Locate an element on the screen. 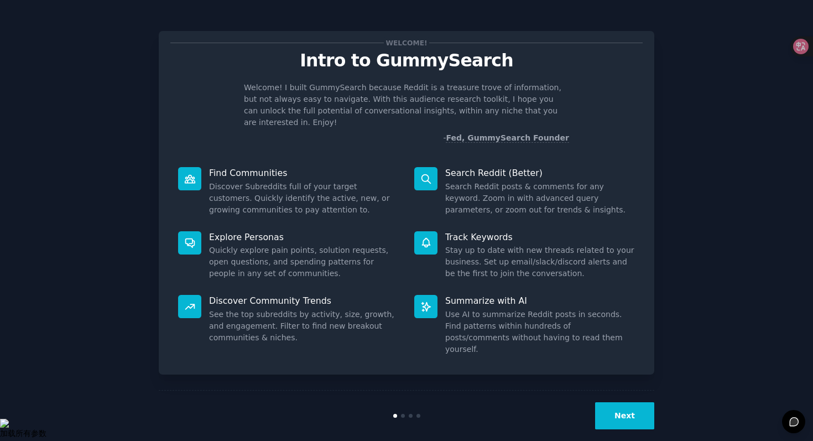 The width and height of the screenshot is (813, 441). button: Next is located at coordinates (625, 416).